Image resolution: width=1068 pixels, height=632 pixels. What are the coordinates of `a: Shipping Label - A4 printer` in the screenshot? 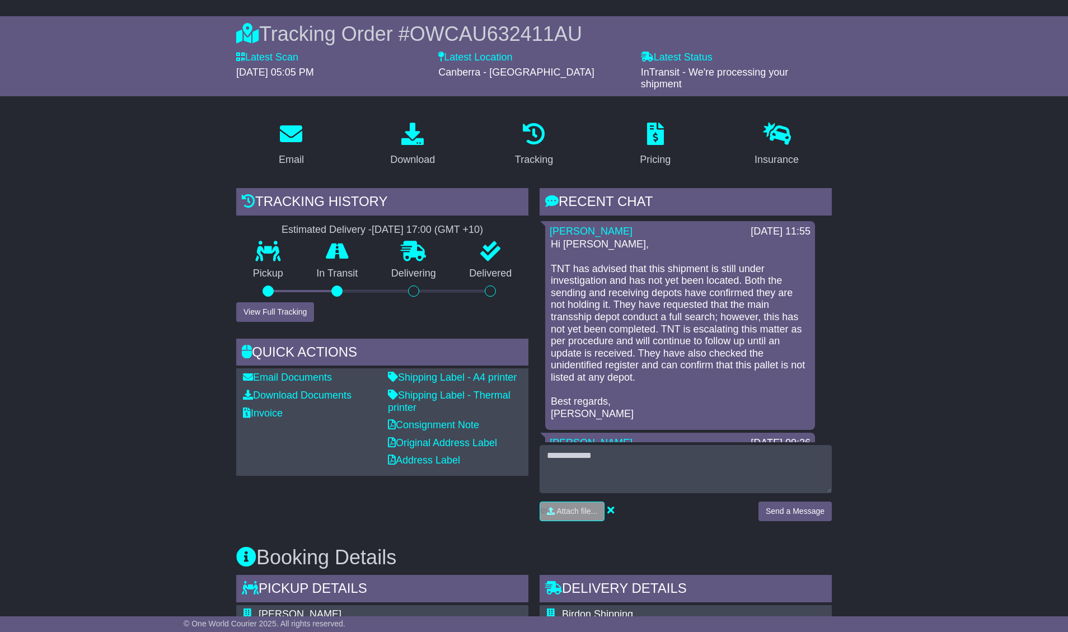 It's located at (452, 377).